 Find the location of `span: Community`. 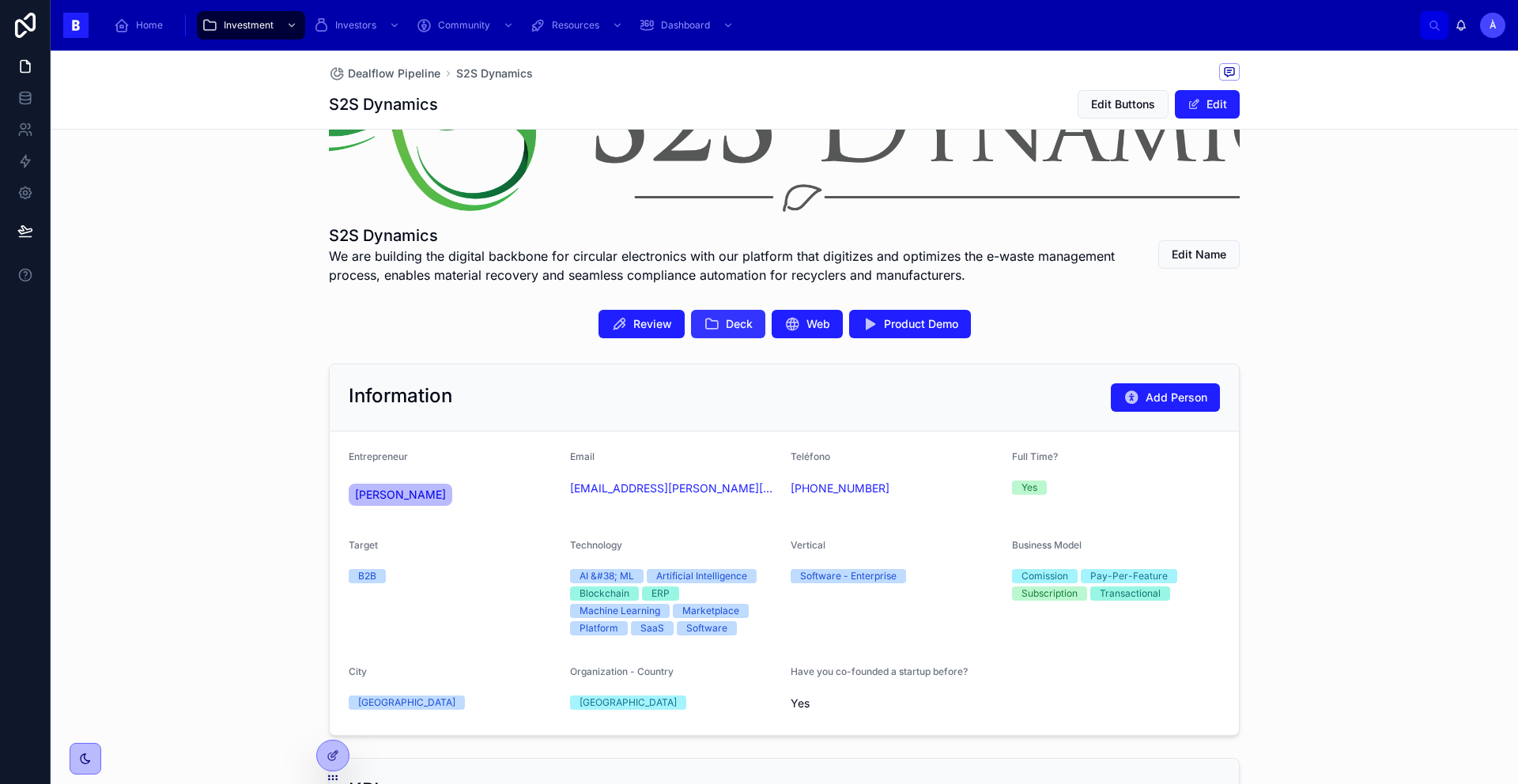

span: Community is located at coordinates (464, 26).